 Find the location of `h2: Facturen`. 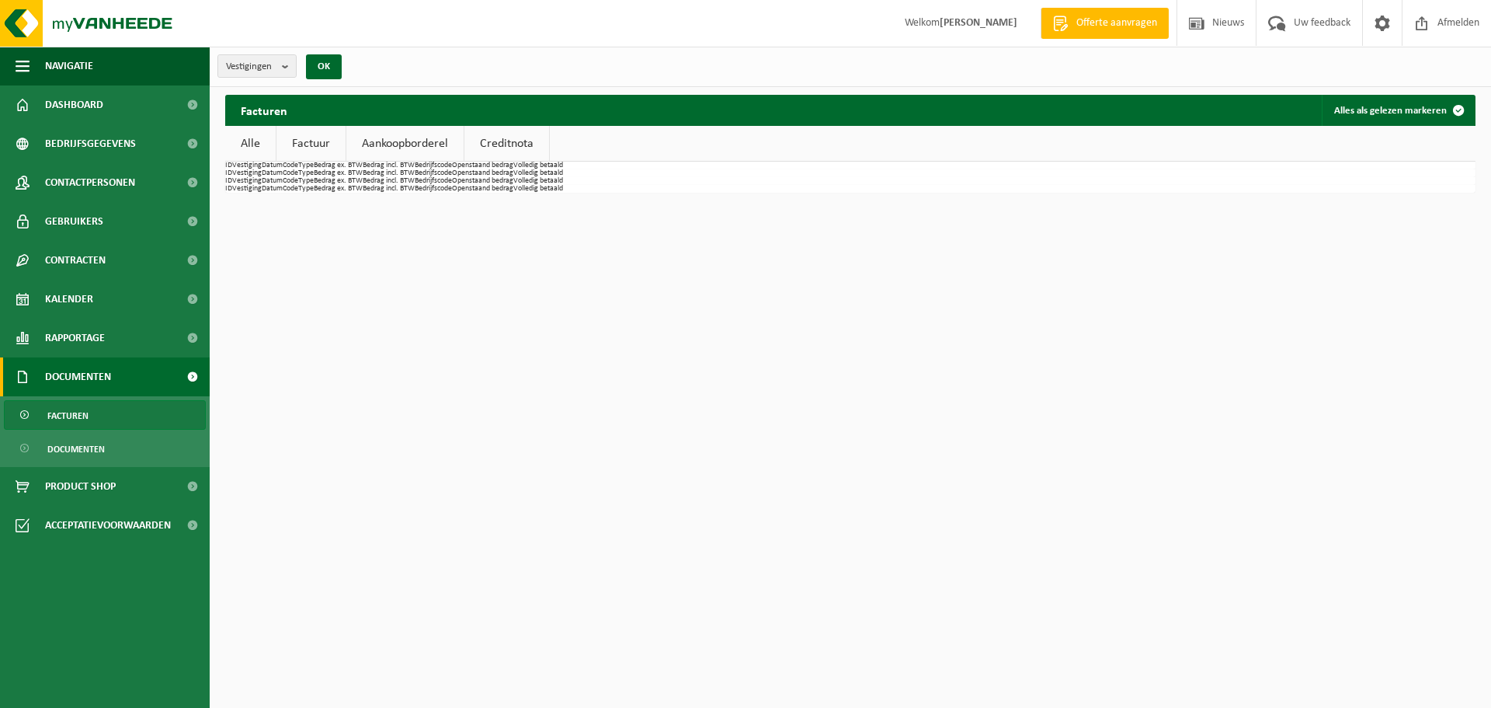

h2: Facturen is located at coordinates (264, 110).